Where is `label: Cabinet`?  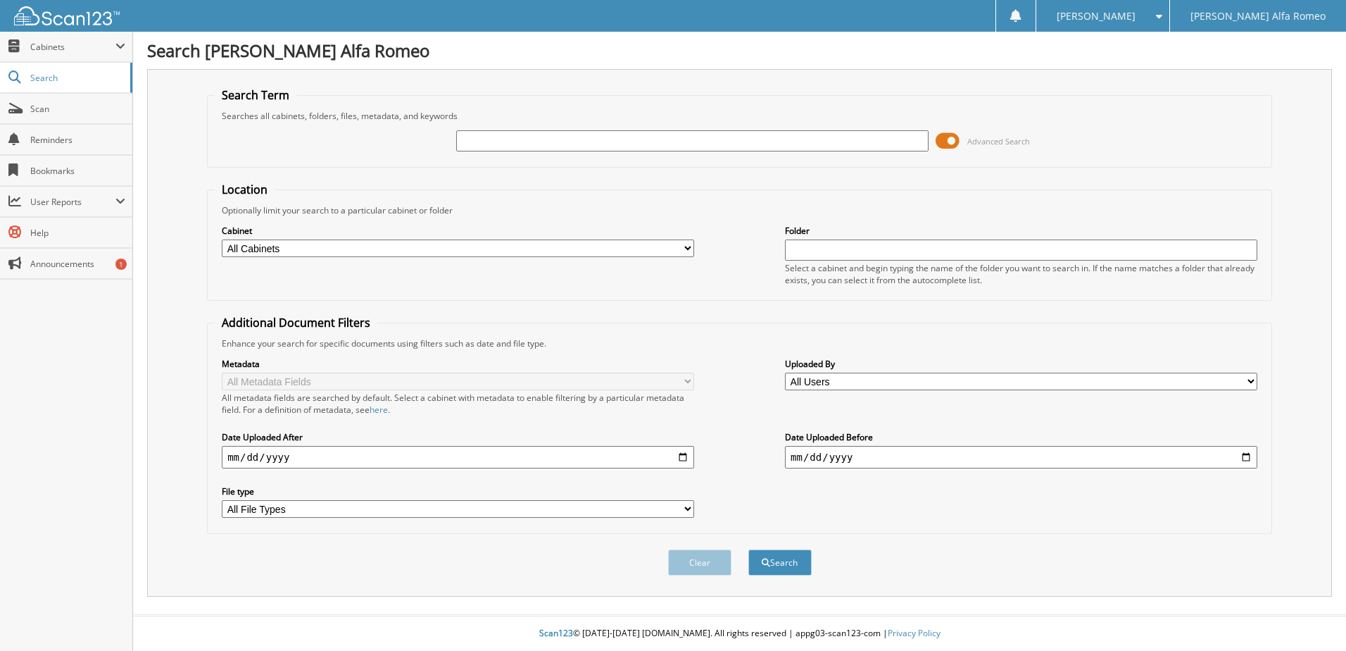 label: Cabinet is located at coordinates (458, 230).